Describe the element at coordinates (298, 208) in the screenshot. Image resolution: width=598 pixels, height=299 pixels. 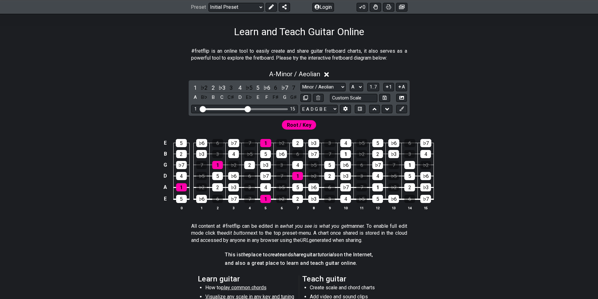
I see `th: 7` at that location.